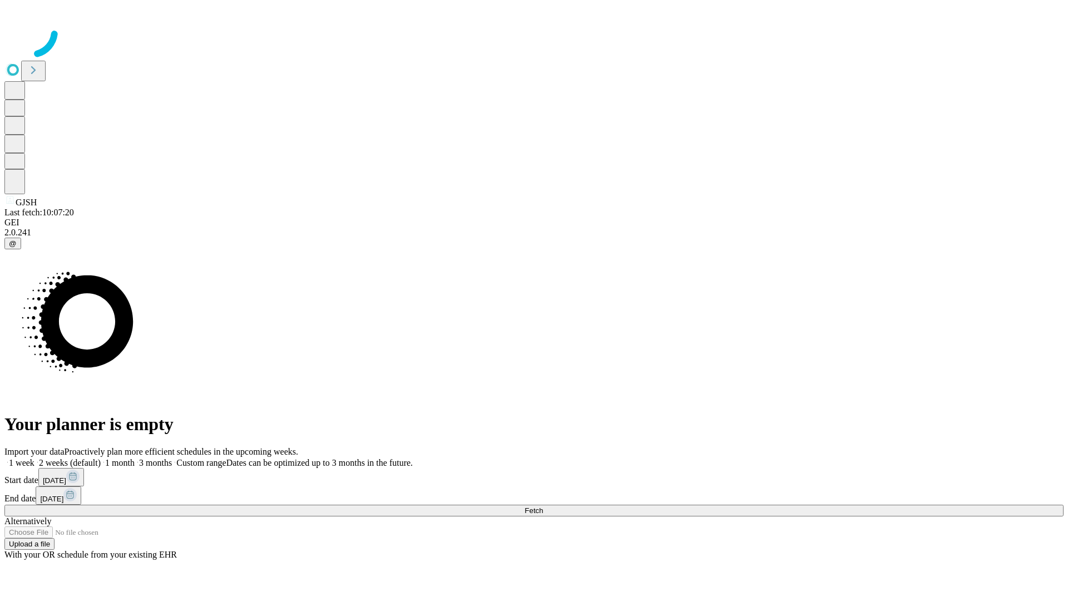  Describe the element at coordinates (28, 520) in the screenshot. I see `span: Alternatively` at that location.